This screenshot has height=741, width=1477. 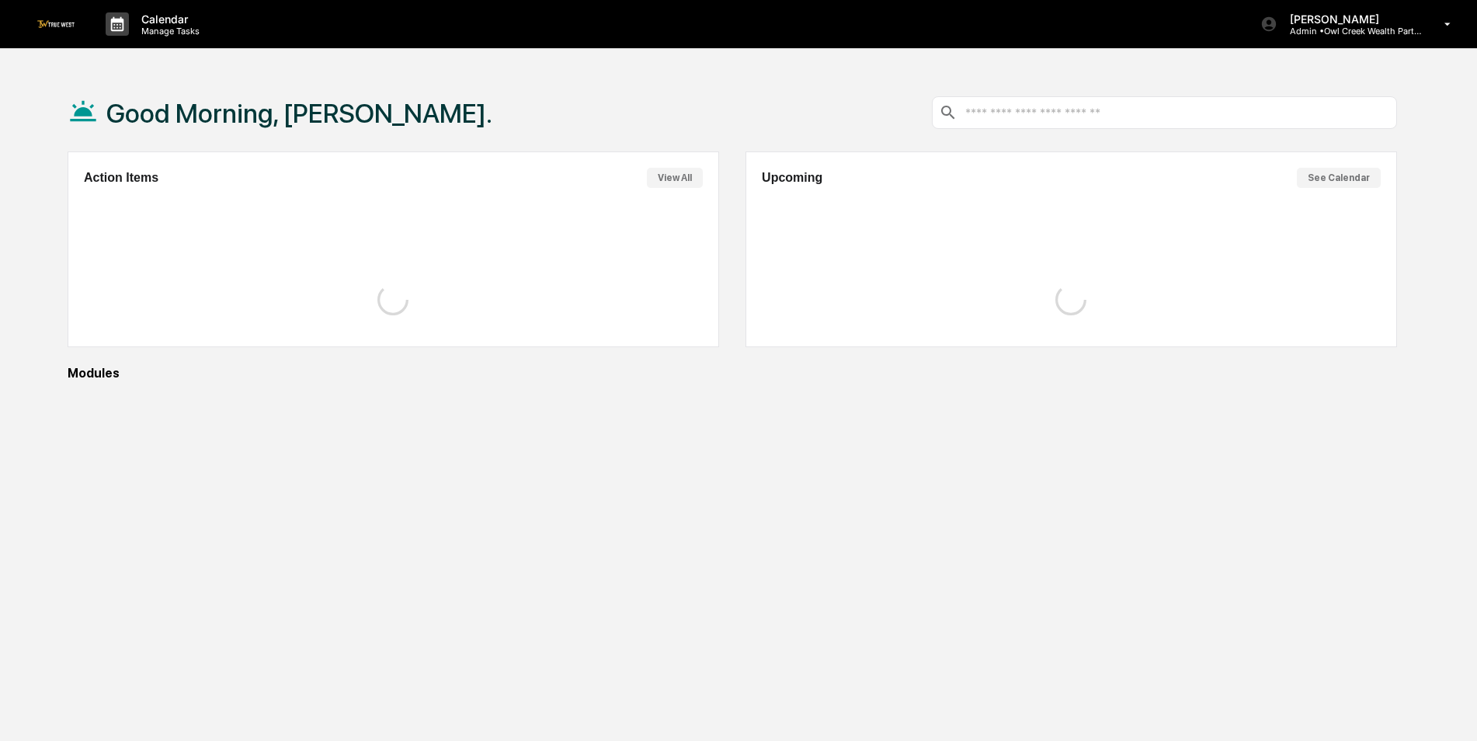 What do you see at coordinates (121, 178) in the screenshot?
I see `h2: Action Items` at bounding box center [121, 178].